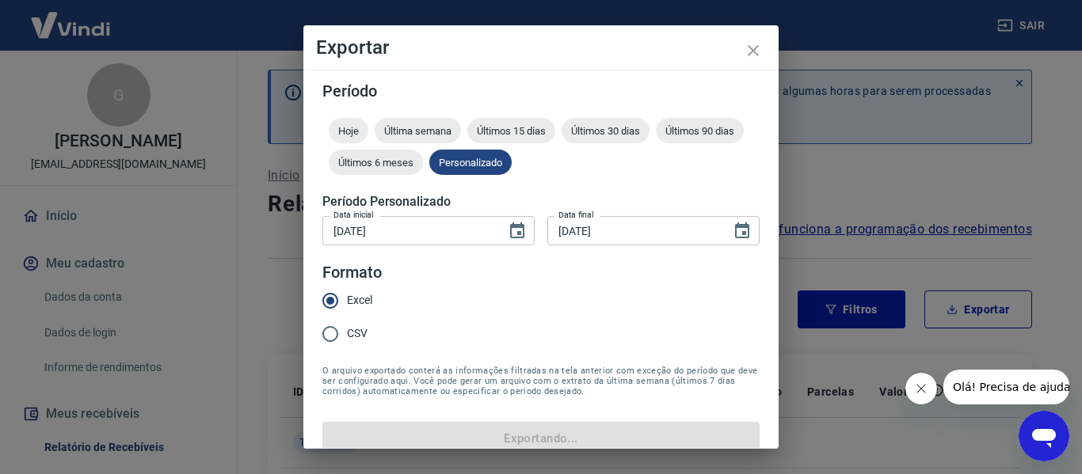 The image size is (1082, 474). I want to click on button: Choose date, selected date is 23 de set de 2025, so click(742, 231).